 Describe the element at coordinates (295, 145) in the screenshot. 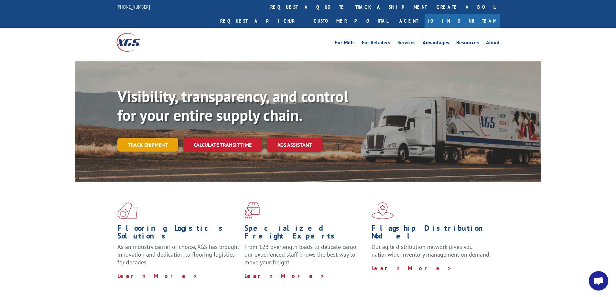

I see `a: XGS ASSISTANT` at that location.